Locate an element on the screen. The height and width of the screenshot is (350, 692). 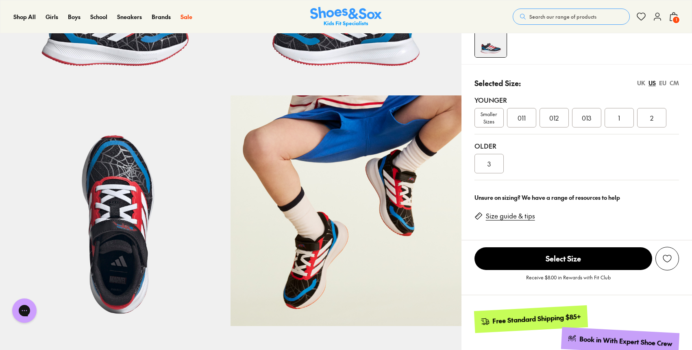
span: 012 is located at coordinates (554, 118).